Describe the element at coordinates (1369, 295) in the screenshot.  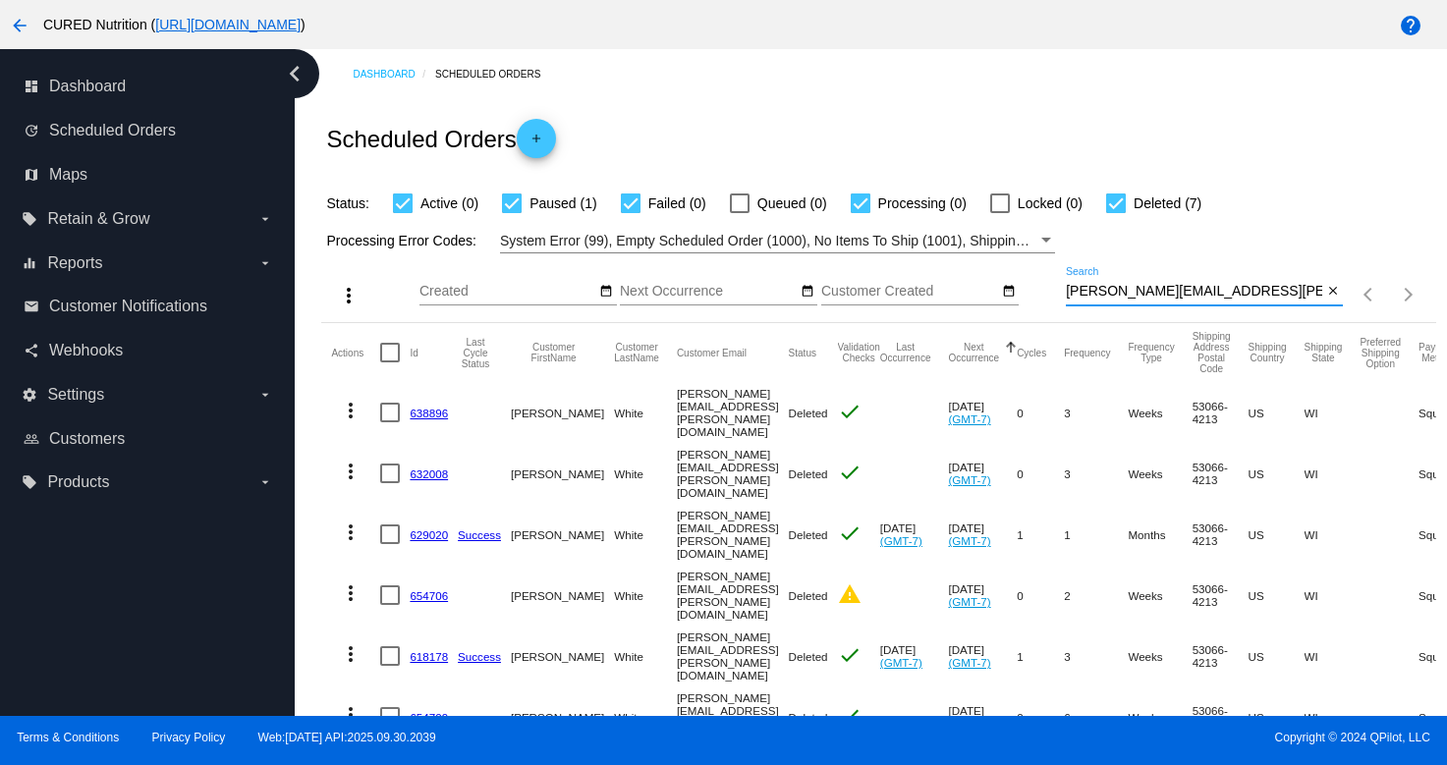
I see `button: Previous page` at that location.